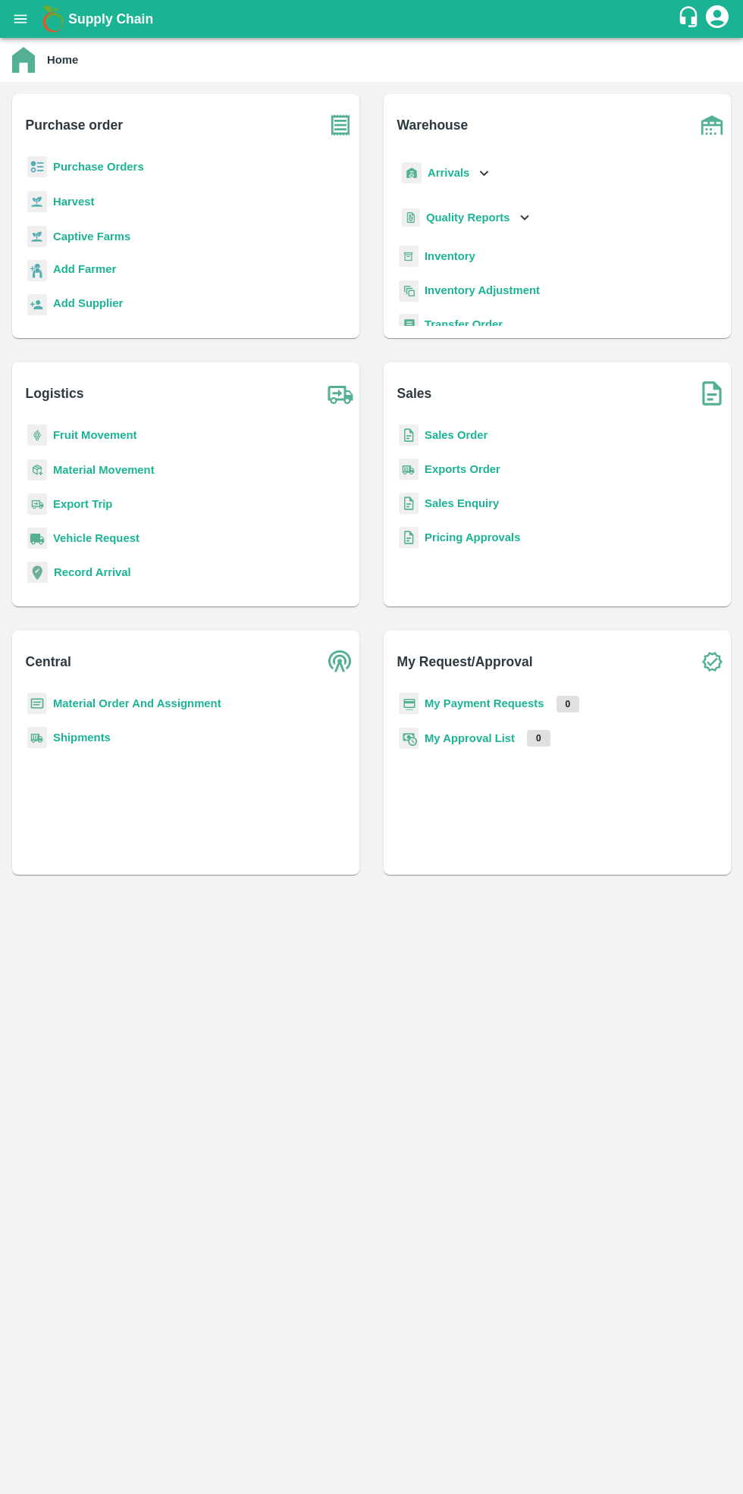 The width and height of the screenshot is (743, 1494). I want to click on b: Add Farmer, so click(84, 269).